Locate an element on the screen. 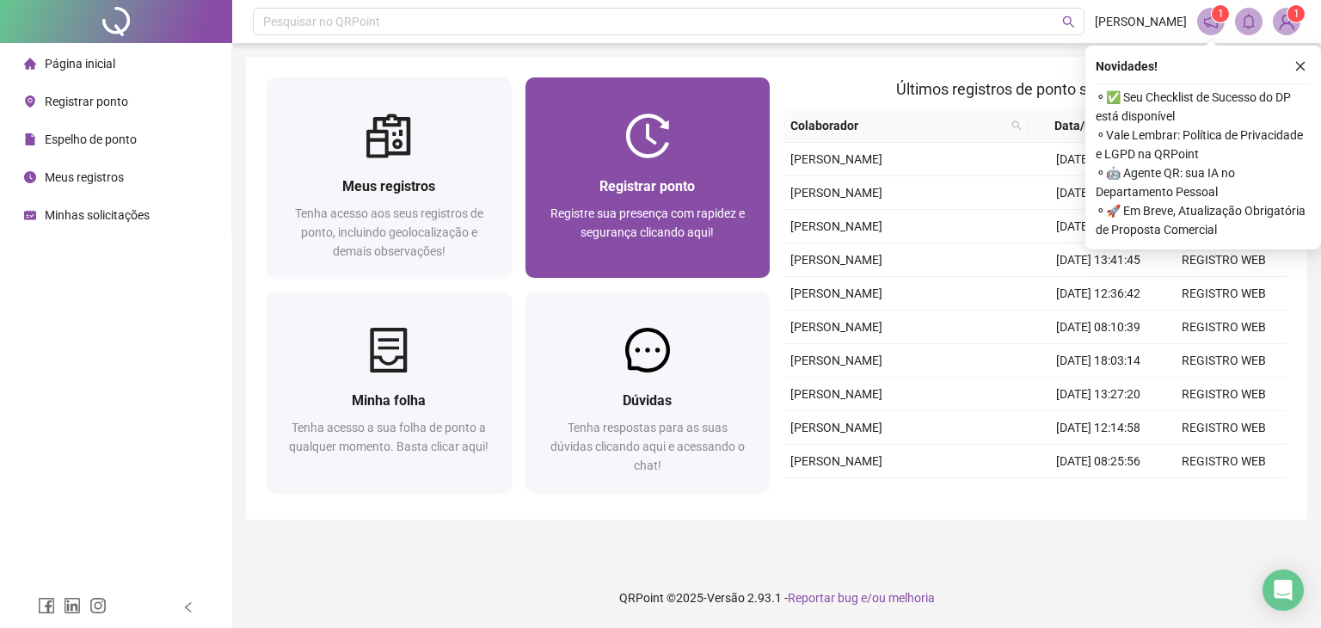  span: Dúvidas is located at coordinates (647, 400).